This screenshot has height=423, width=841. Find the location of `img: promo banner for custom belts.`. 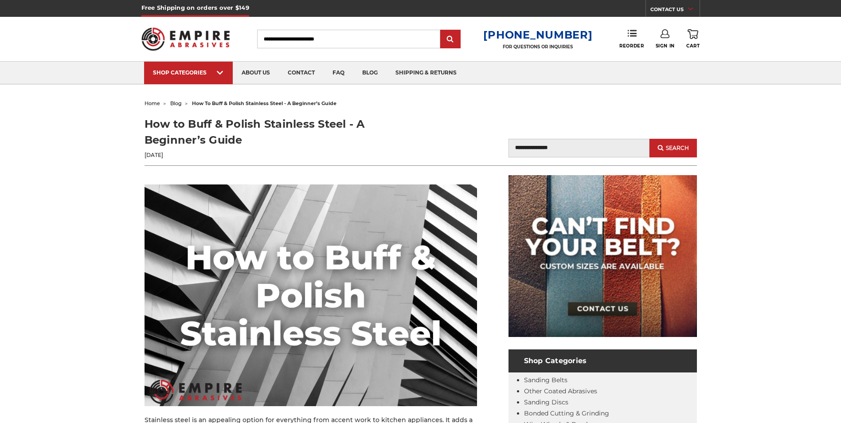

img: promo banner for custom belts. is located at coordinates (603, 256).